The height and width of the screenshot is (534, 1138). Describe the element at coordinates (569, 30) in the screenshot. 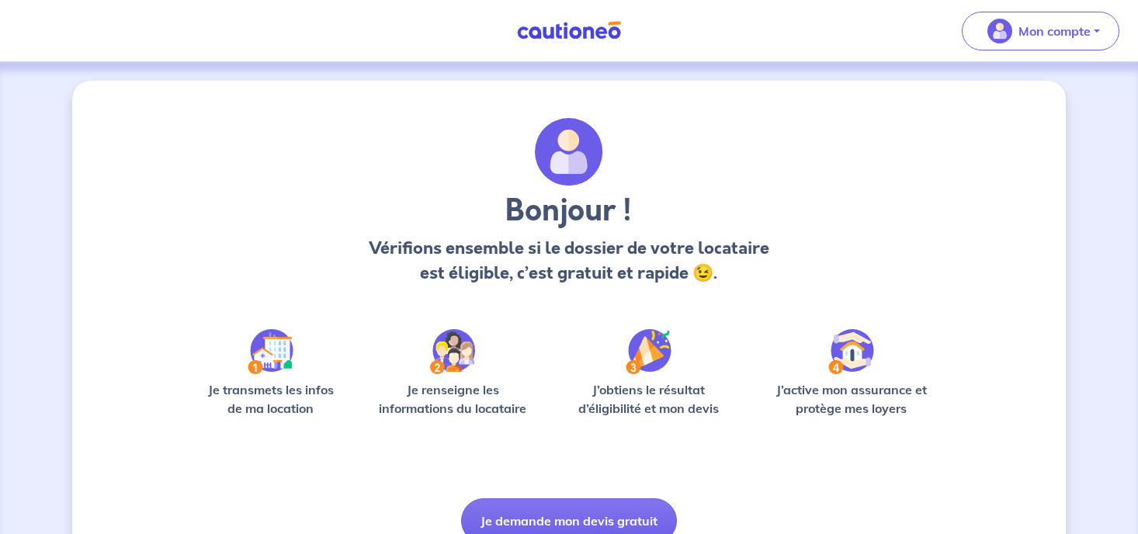

I see `img: Cautioneo` at that location.